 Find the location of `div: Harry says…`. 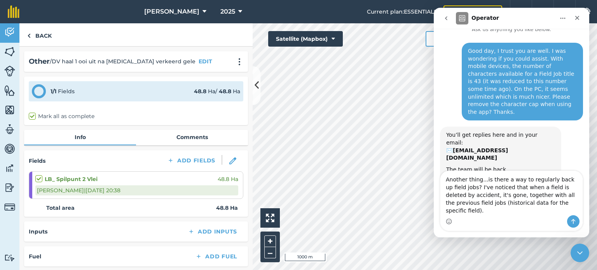

div: Harry says… is located at coordinates (78, 77).